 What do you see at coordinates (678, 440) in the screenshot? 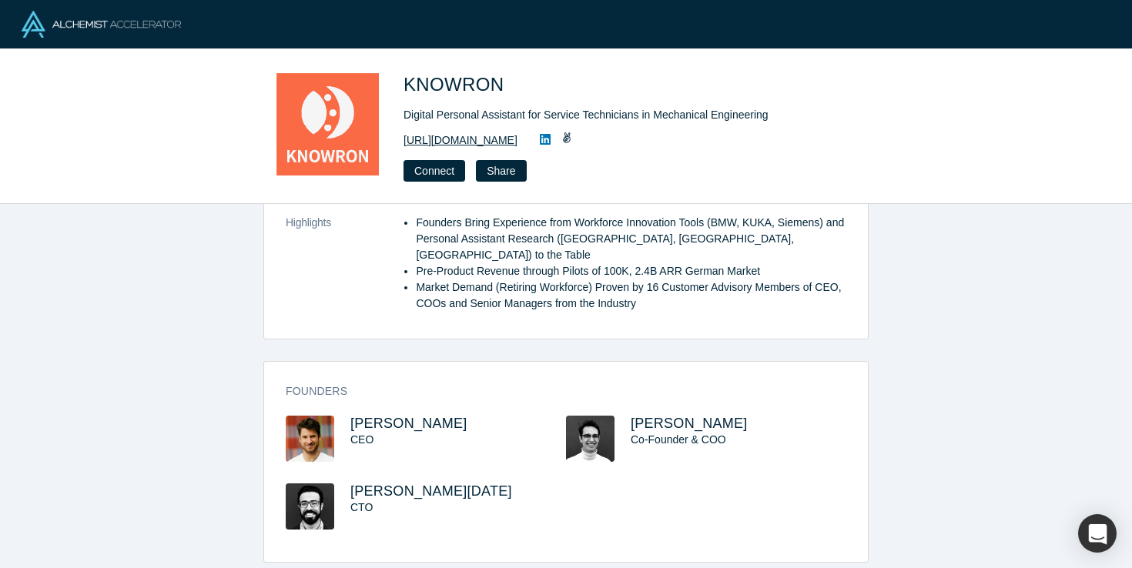
I see `span: Co-Founder & COO` at bounding box center [678, 440].